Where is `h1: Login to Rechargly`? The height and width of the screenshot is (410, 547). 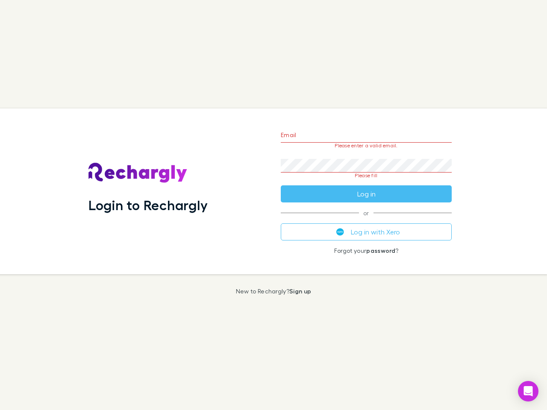
h1: Login to Rechargly is located at coordinates (148, 205).